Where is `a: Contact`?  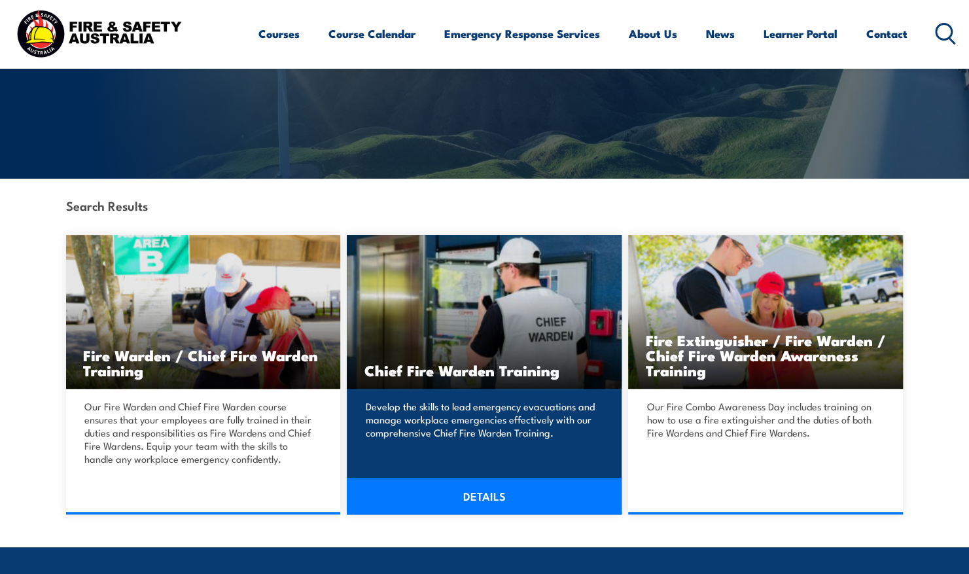 a: Contact is located at coordinates (886, 33).